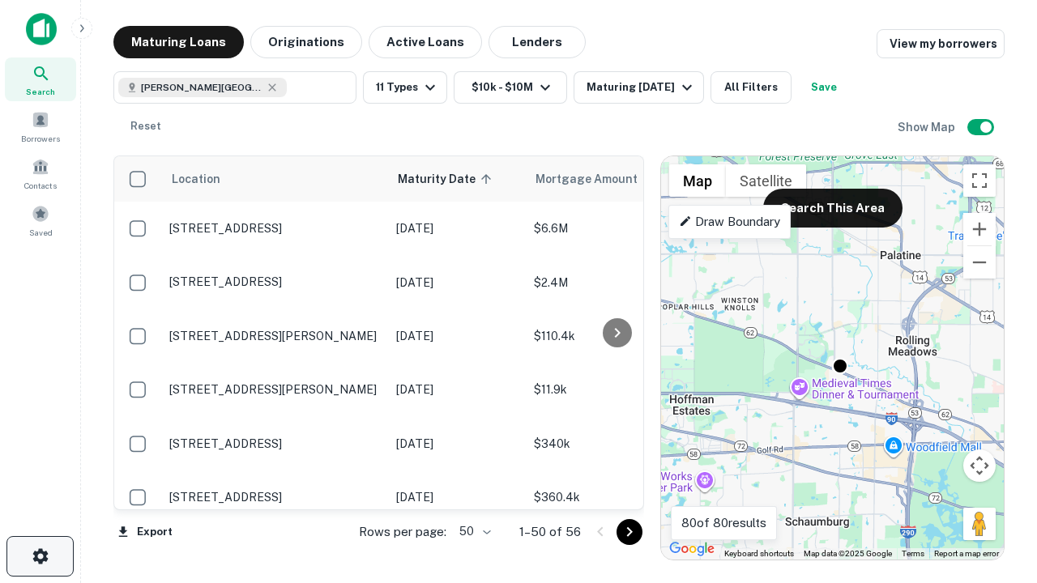  Describe the element at coordinates (40, 232) in the screenshot. I see `span: Saved` at that location.